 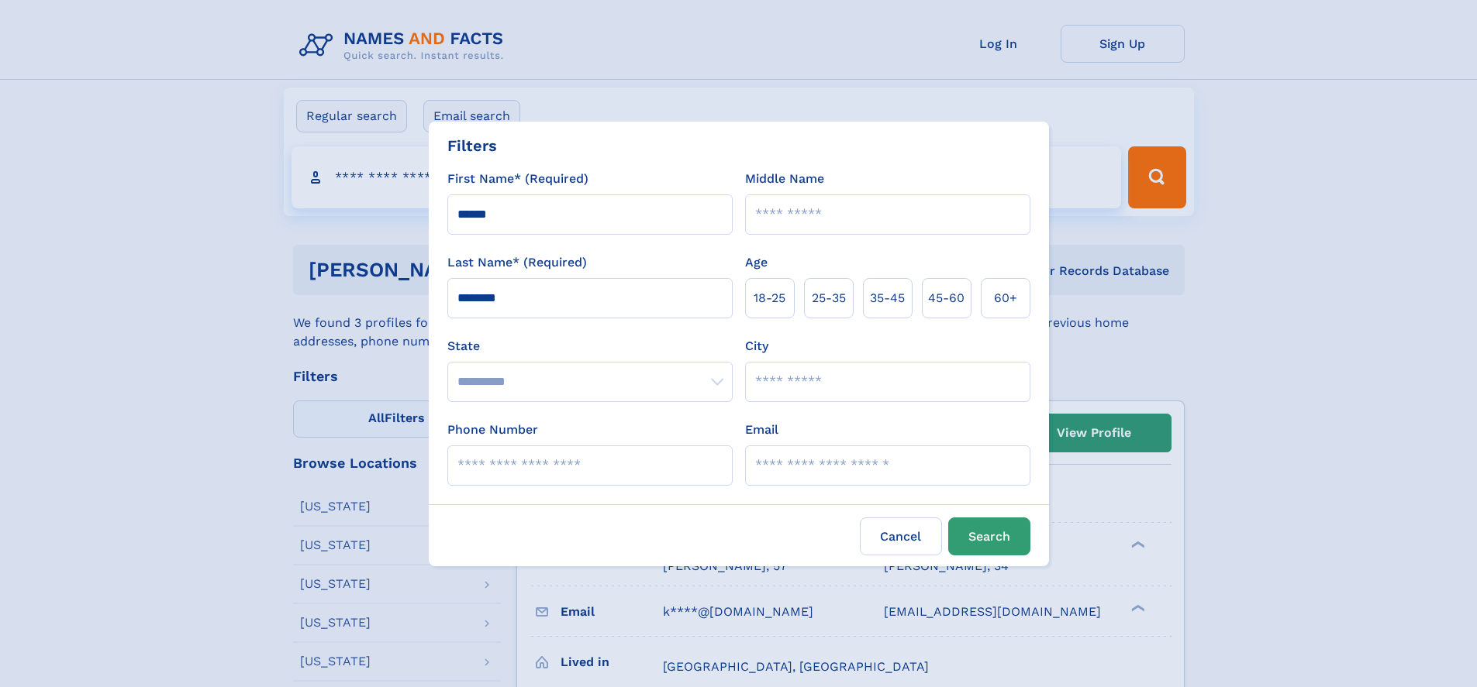 What do you see at coordinates (761, 430) in the screenshot?
I see `label: Email` at bounding box center [761, 430].